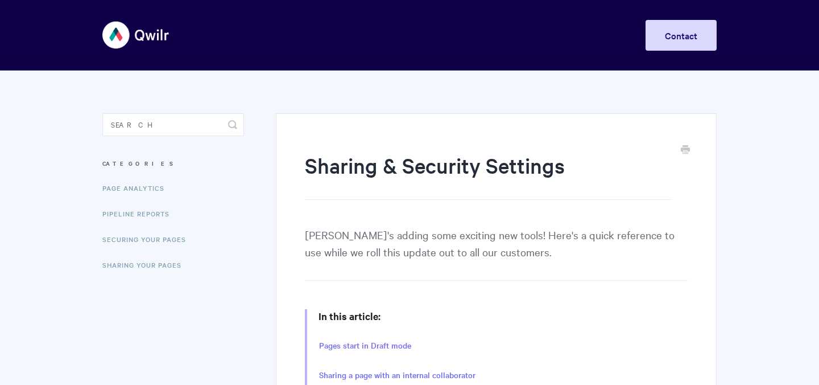 This screenshot has width=819, height=385. What do you see at coordinates (173, 125) in the screenshot?
I see `input: Search` at bounding box center [173, 125].